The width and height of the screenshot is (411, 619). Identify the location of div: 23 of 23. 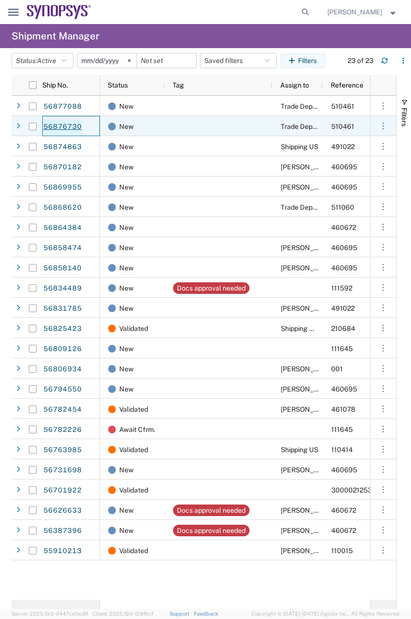
(361, 61).